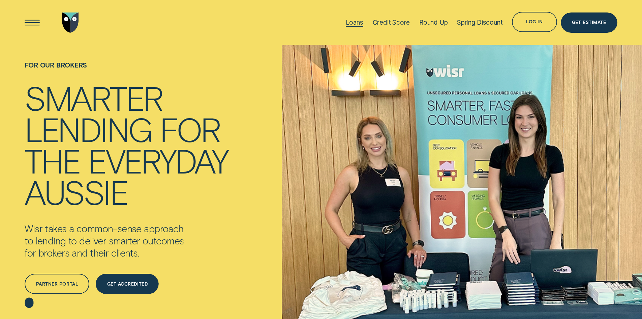  Describe the element at coordinates (70, 23) in the screenshot. I see `img: Wisr` at that location.